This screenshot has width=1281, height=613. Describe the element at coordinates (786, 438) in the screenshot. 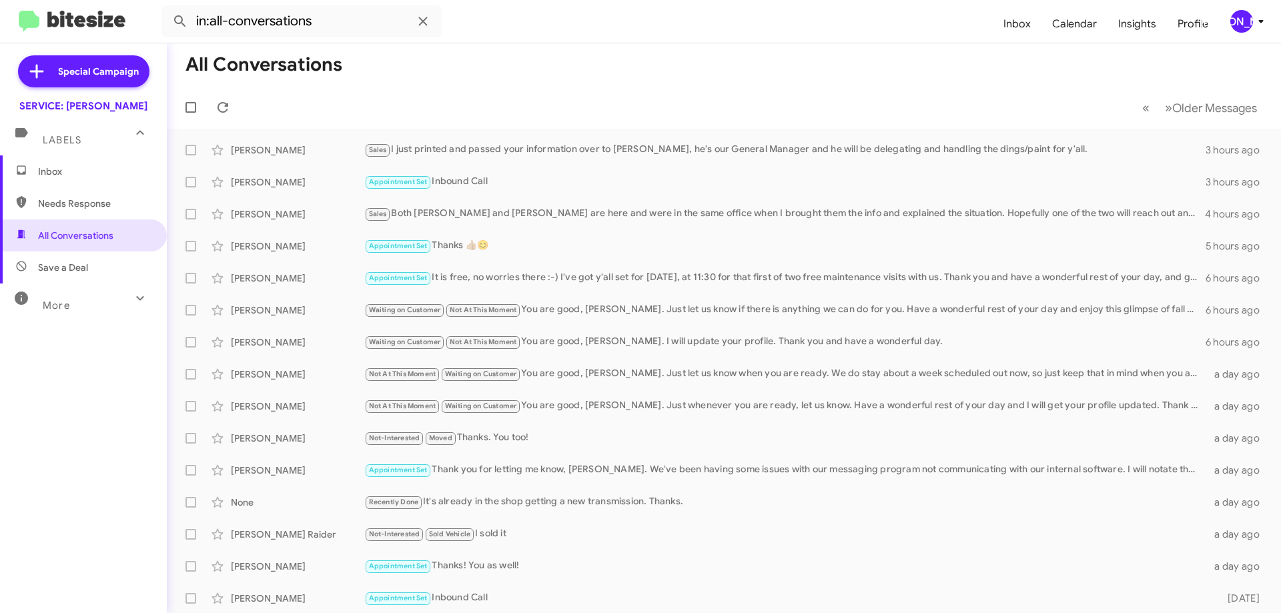

I see `div: Thanks. You too!` at that location.